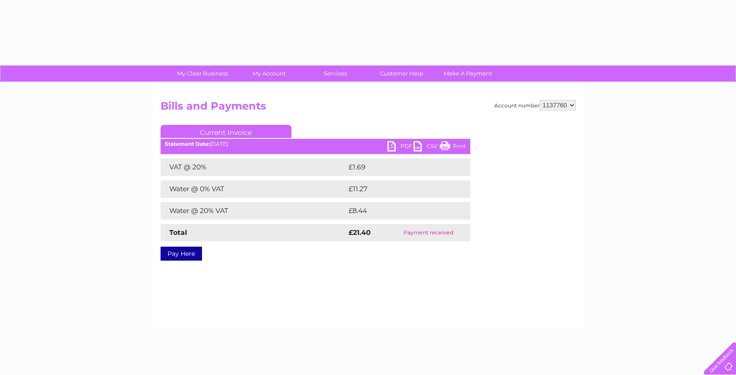  I want to click on a: Customer Help, so click(401, 73).